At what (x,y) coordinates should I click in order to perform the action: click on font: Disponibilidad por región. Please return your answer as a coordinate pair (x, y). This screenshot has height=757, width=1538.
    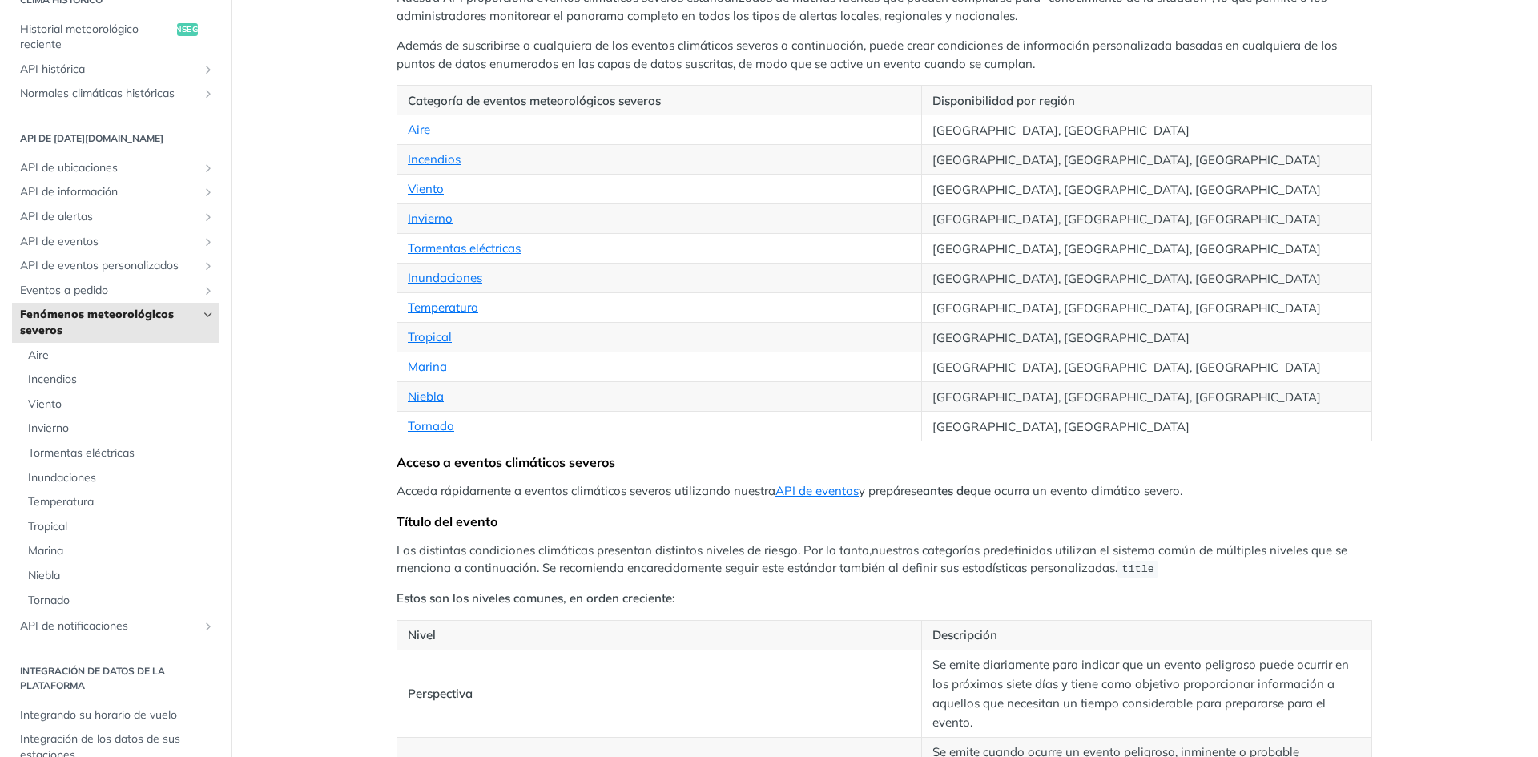
    Looking at the image, I should click on (1004, 100).